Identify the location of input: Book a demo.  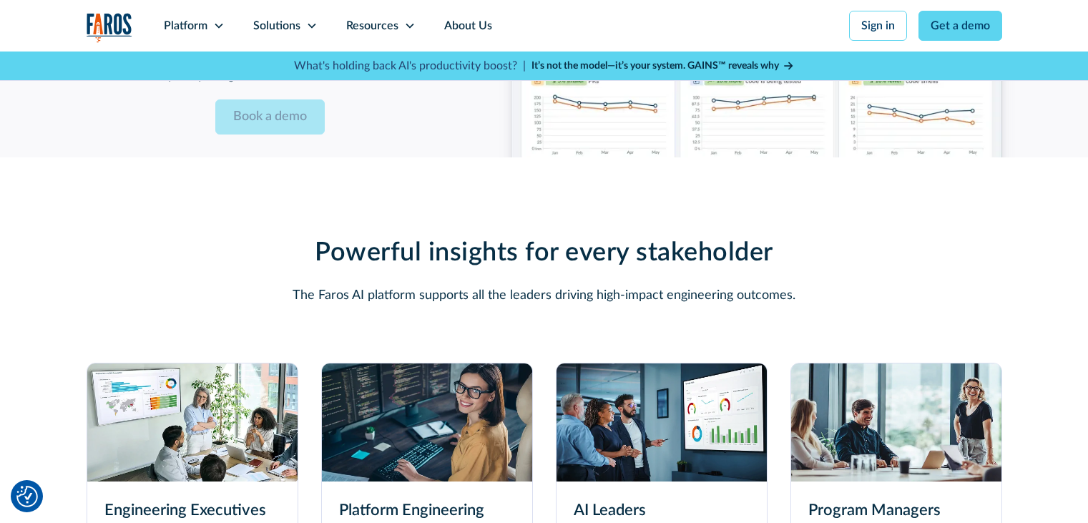
(270, 117).